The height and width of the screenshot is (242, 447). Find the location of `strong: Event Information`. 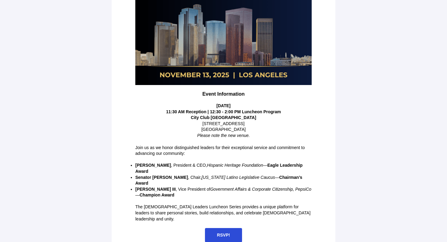

strong: Event Information is located at coordinates (223, 94).